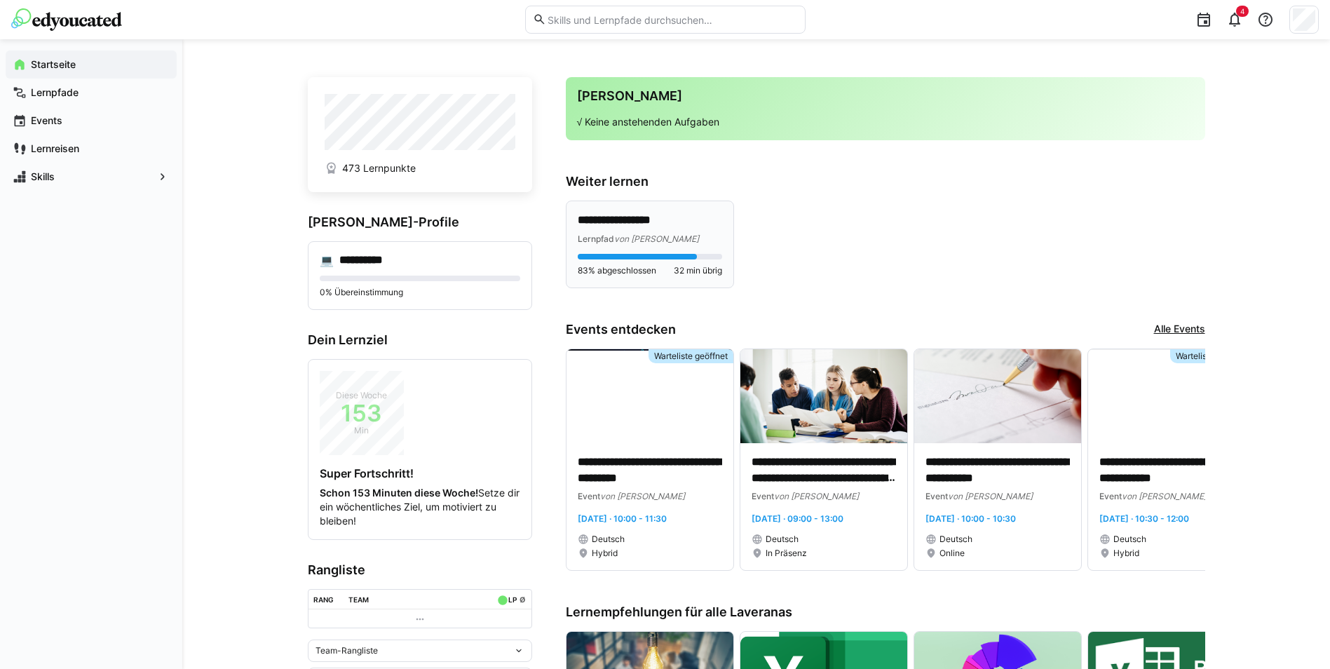  What do you see at coordinates (620, 329) in the screenshot?
I see `h3: Events entdecken` at bounding box center [620, 329].